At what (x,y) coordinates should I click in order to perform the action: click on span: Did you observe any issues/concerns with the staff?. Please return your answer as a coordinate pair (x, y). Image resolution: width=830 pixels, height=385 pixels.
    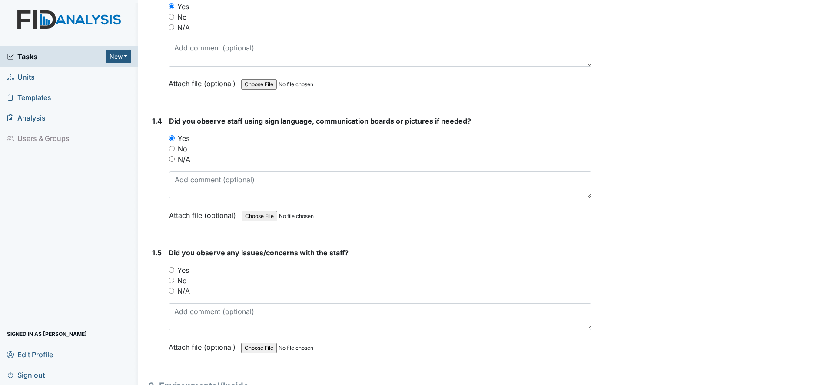
    Looking at the image, I should click on (259, 253).